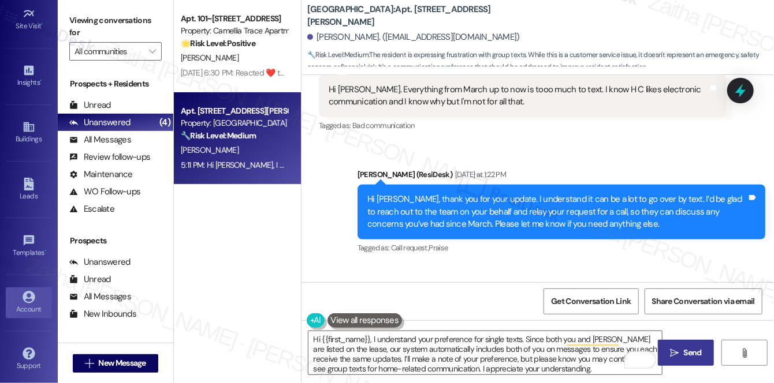 The width and height of the screenshot is (774, 383). Describe the element at coordinates (685, 353) in the screenshot. I see `button: Send` at that location.